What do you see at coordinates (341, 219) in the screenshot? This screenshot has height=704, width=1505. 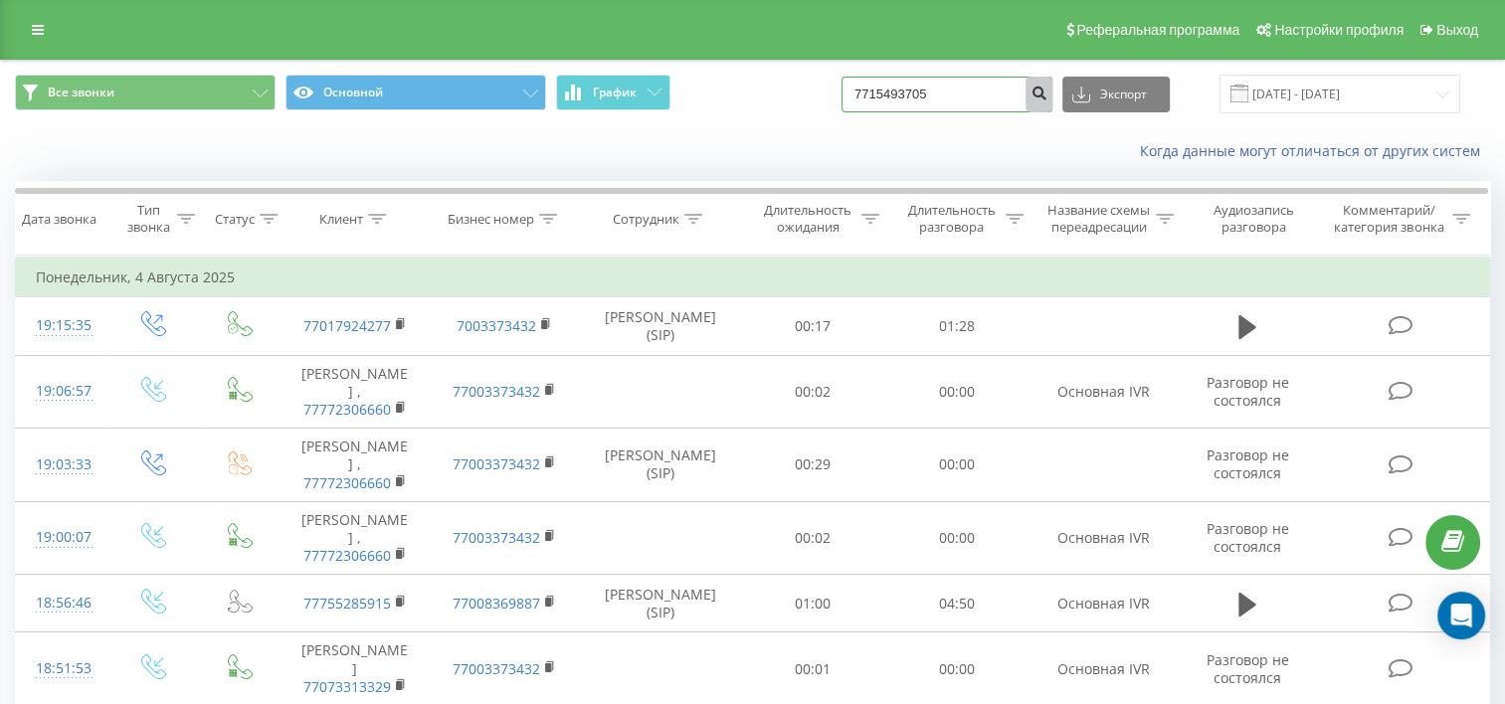 I see `div: Клиент` at bounding box center [341, 219].